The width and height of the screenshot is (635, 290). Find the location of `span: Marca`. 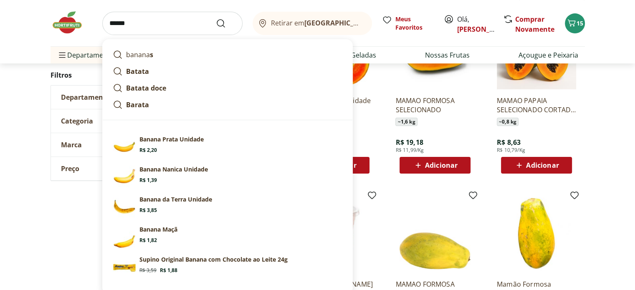

span: Marca is located at coordinates (71, 145).